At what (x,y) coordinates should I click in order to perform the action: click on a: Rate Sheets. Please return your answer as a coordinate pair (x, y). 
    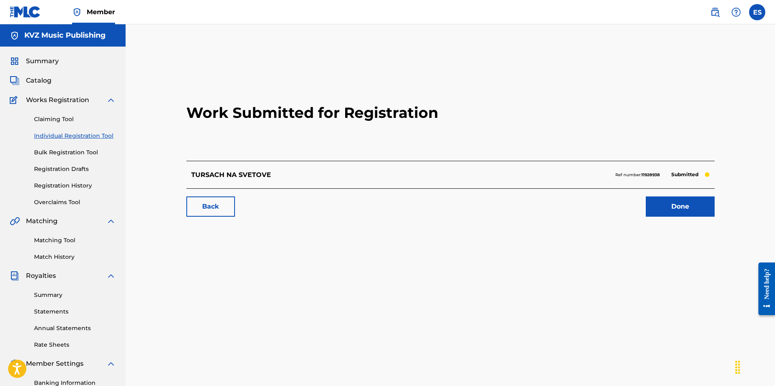
    Looking at the image, I should click on (75, 345).